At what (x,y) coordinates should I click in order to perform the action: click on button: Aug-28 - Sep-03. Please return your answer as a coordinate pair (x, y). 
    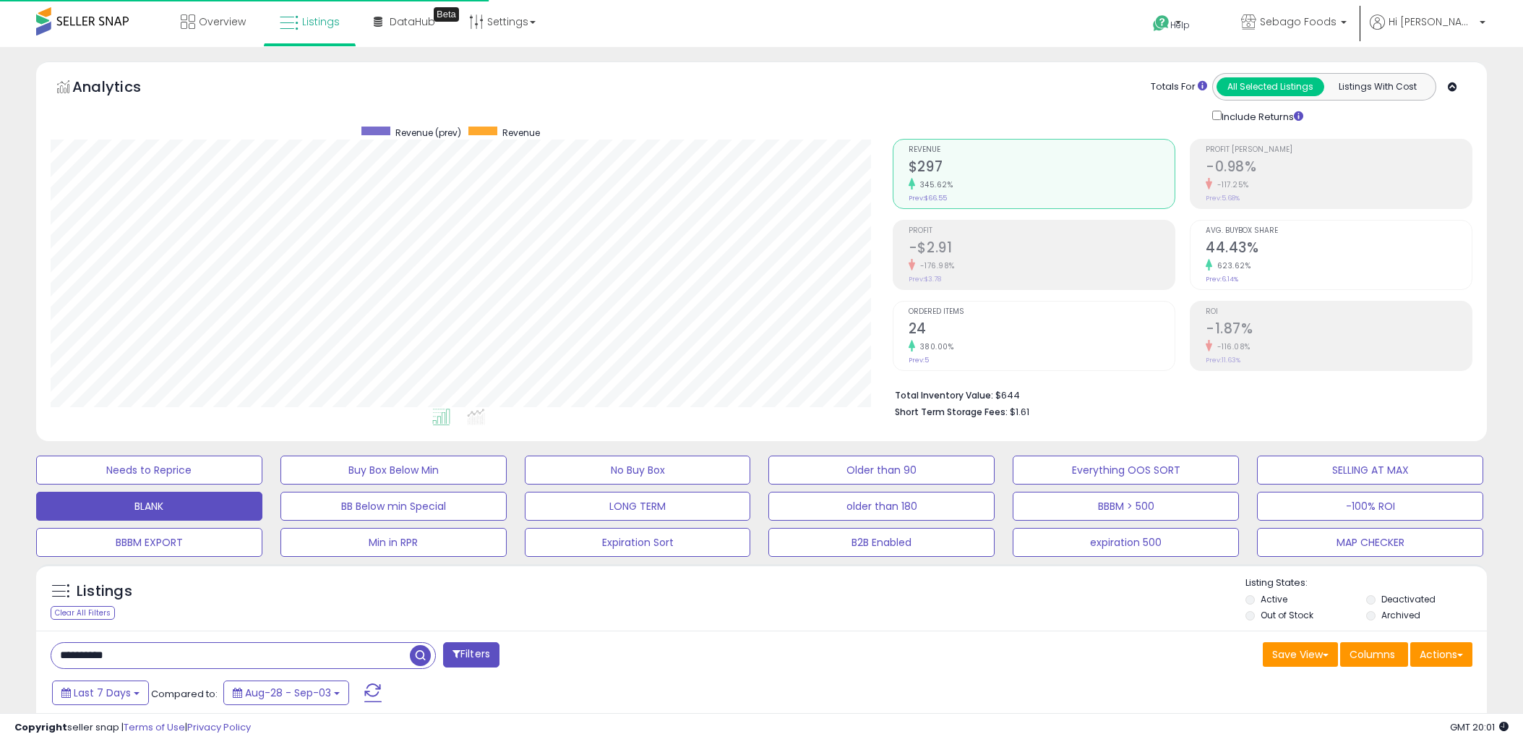
    Looking at the image, I should click on (286, 693).